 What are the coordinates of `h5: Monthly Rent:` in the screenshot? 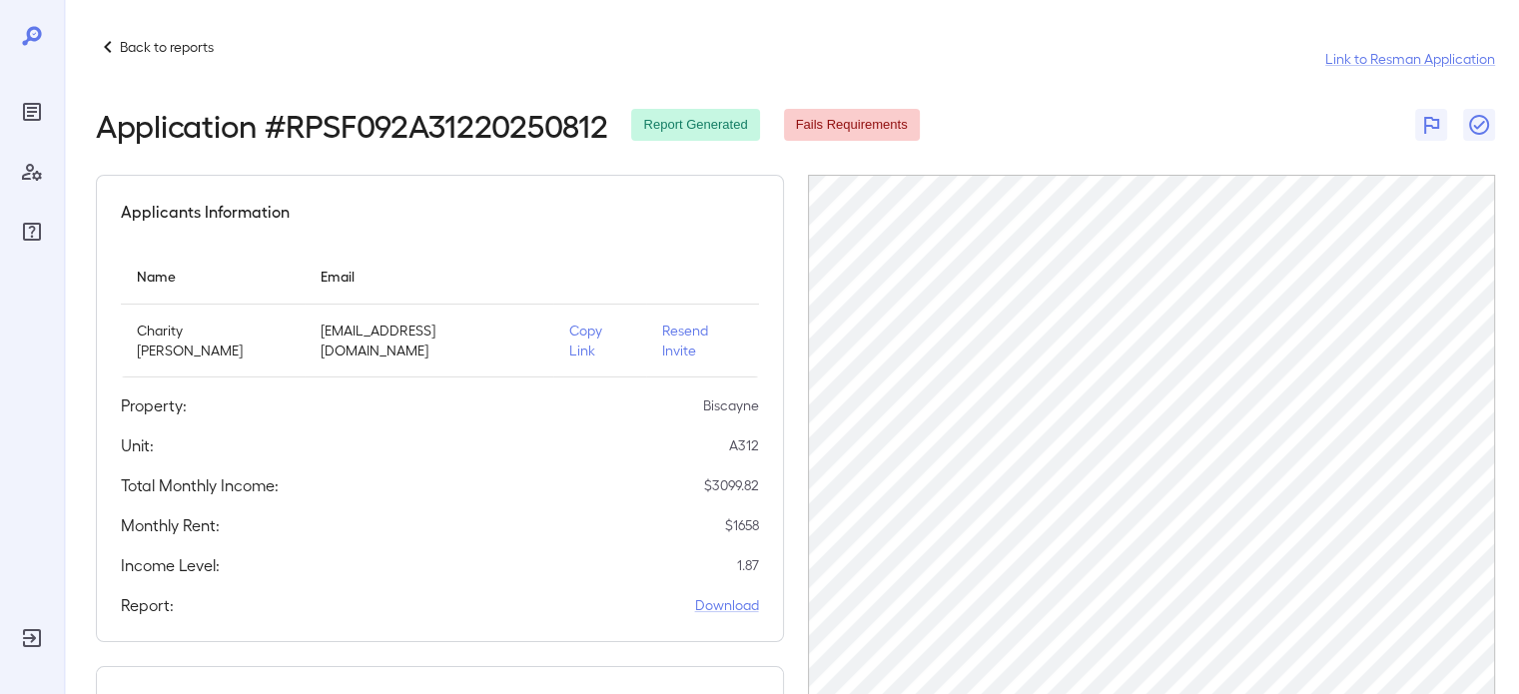 It's located at (170, 525).